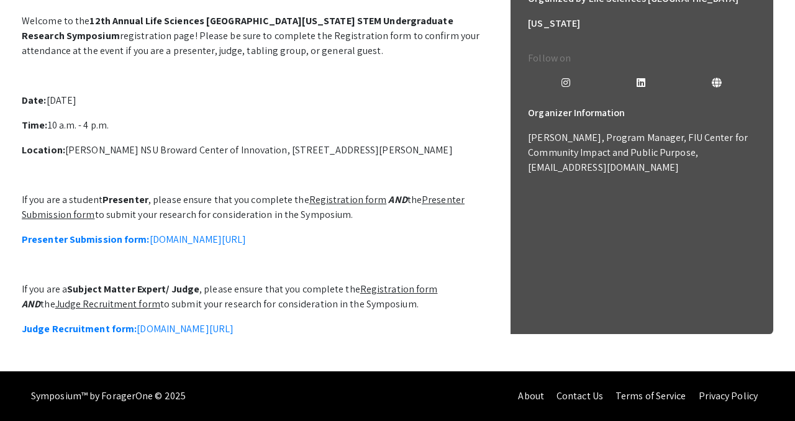  Describe the element at coordinates (126, 199) in the screenshot. I see `strong: Presenter` at that location.